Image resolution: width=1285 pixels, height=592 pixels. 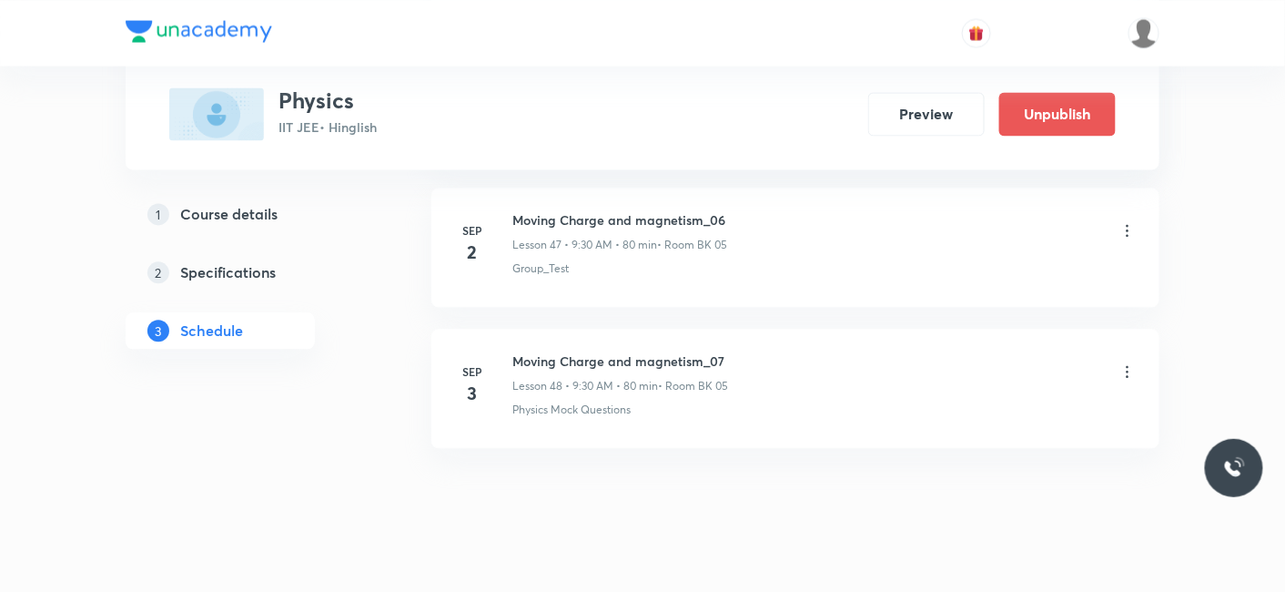 What do you see at coordinates (158, 272) in the screenshot?
I see `p: 2` at bounding box center [158, 272].